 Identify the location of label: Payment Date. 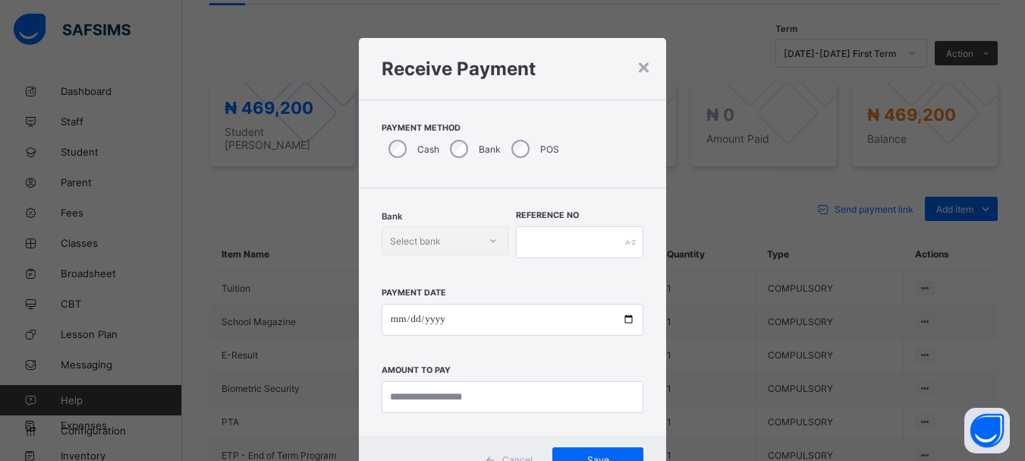
(414, 292).